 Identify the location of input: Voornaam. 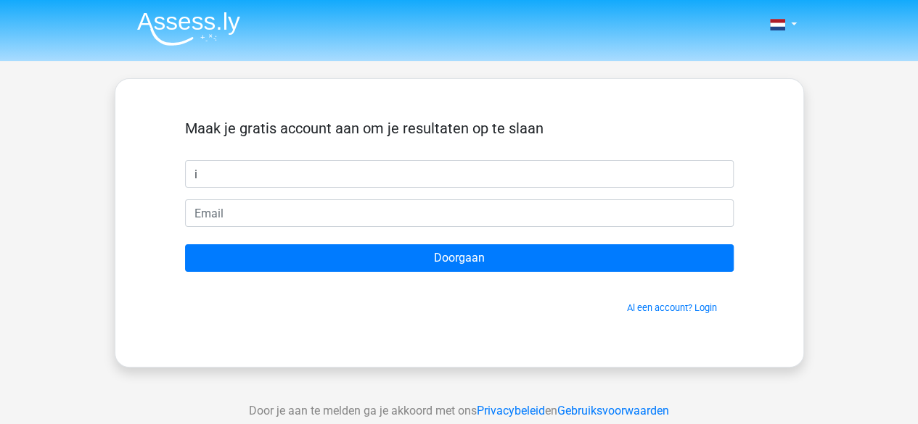
(459, 174).